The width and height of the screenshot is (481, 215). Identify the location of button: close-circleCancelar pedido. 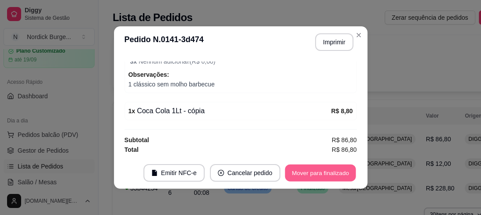
(245, 173).